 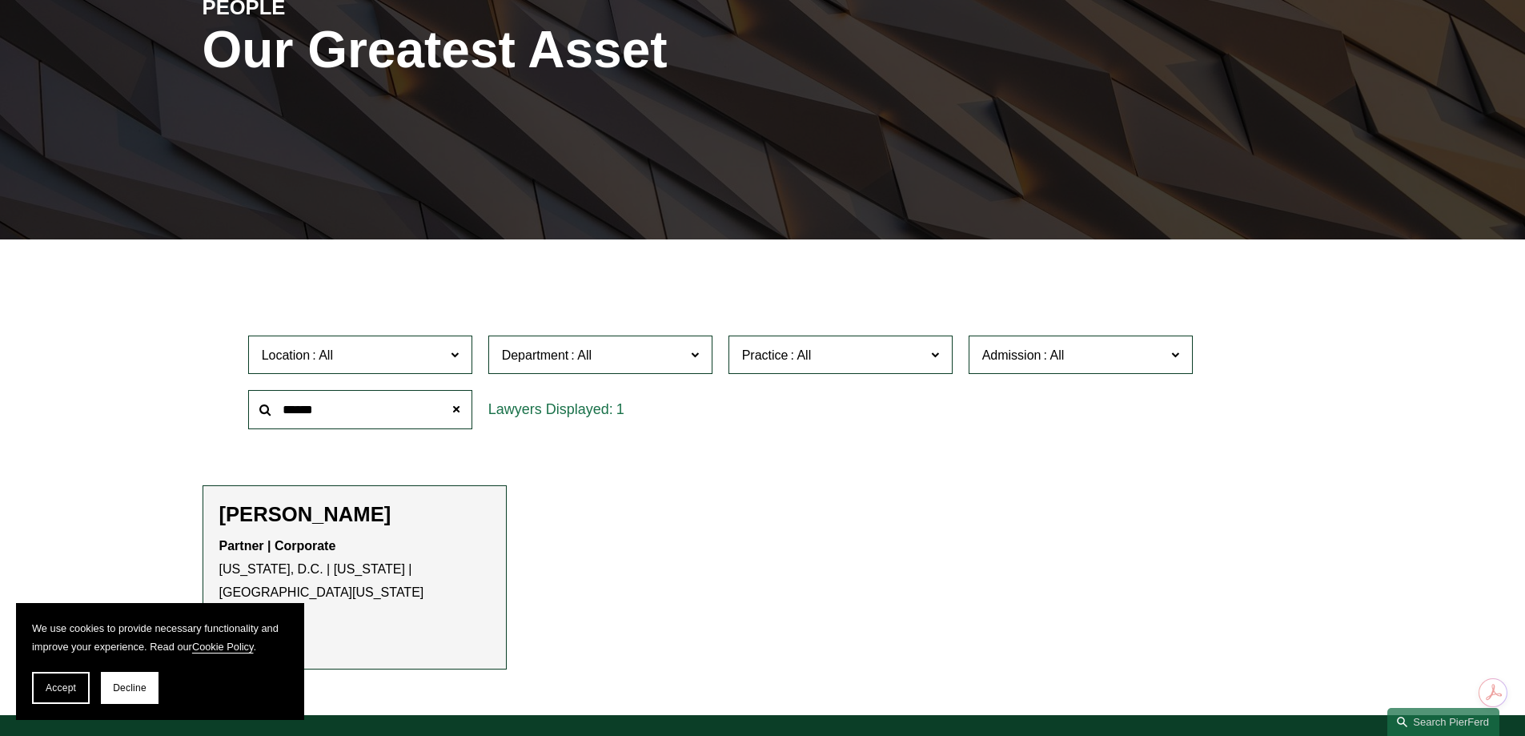 What do you see at coordinates (575, 50) in the screenshot?
I see `h1: Our Greatest Asset` at bounding box center [575, 50].